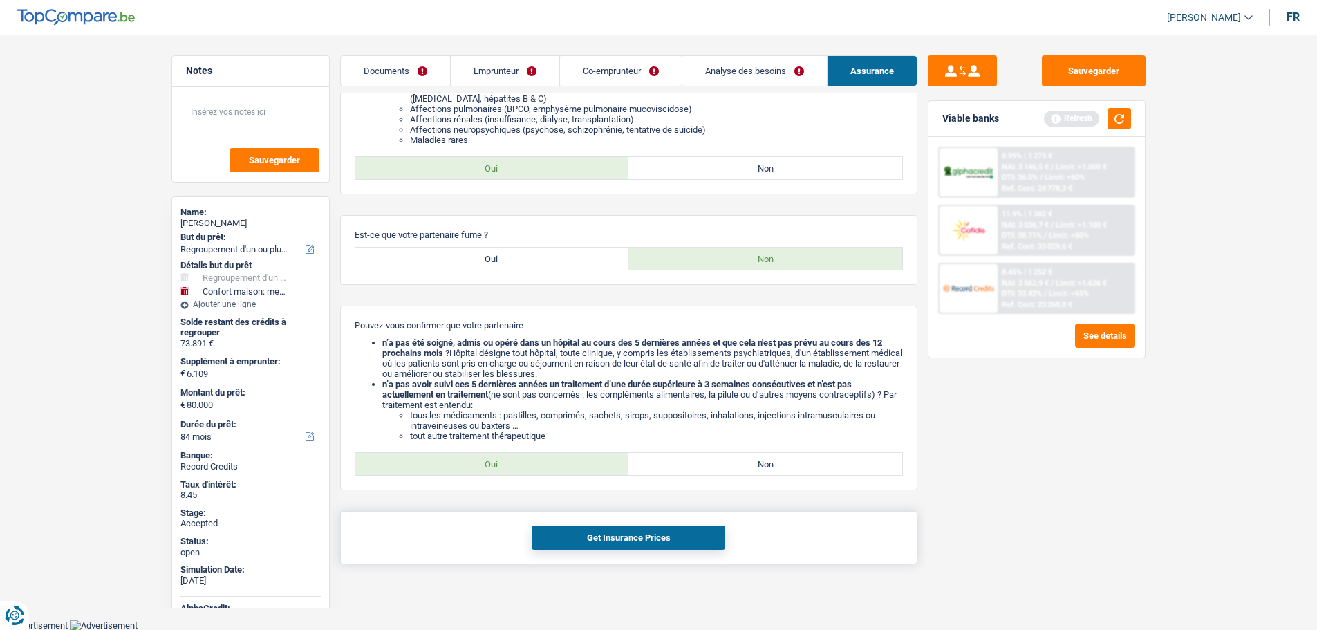  I want to click on div: 11.9% | 1 382 €, so click(1027, 214).